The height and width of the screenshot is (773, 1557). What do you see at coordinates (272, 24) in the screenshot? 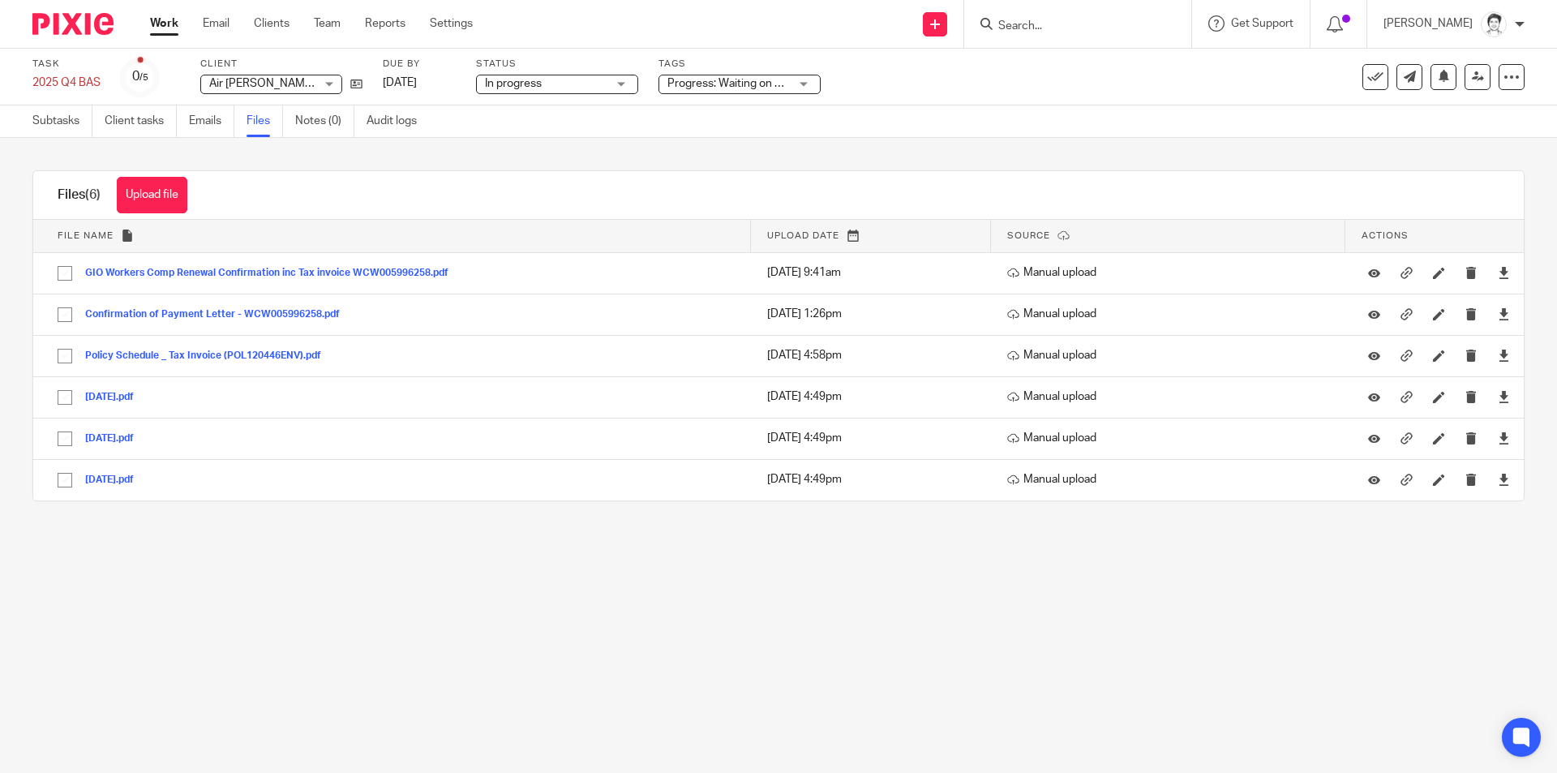
I see `a: Clients` at bounding box center [272, 24].